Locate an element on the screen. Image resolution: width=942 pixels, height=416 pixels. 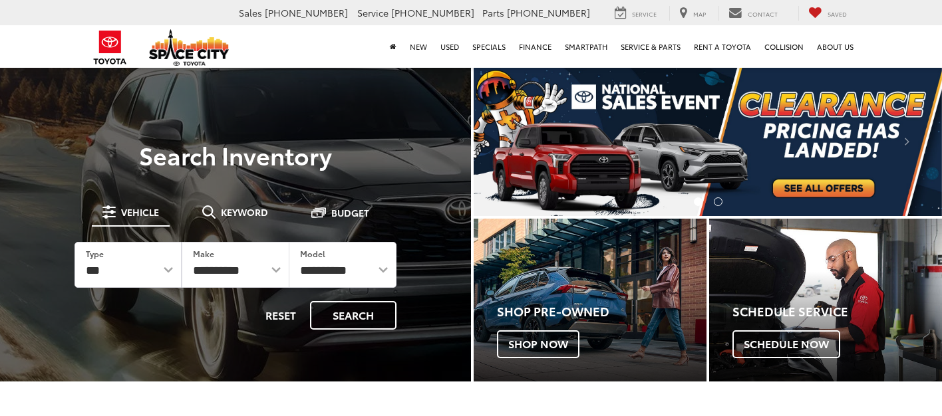
a: Schedule Service Schedule Now is located at coordinates (826, 300).